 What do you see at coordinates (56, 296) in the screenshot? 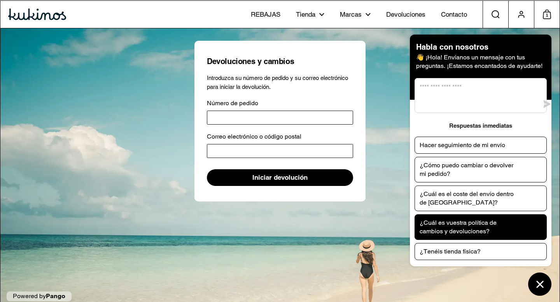
I see `a: Pango` at bounding box center [56, 296].